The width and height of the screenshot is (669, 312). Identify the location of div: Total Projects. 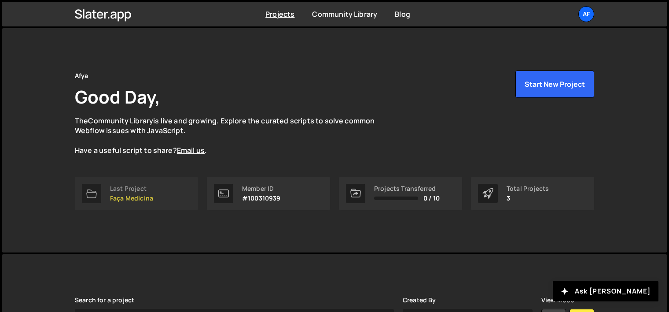
(528, 188).